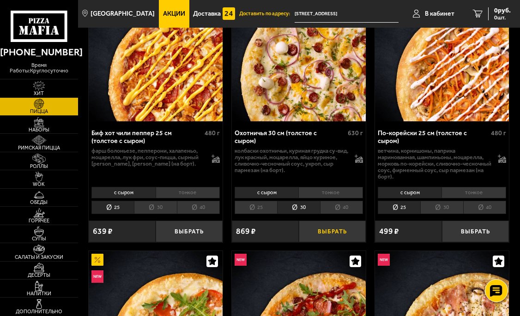 Image resolution: width=520 pixels, height=316 pixels. What do you see at coordinates (502, 18) in the screenshot?
I see `span: 0 шт.` at bounding box center [502, 18].